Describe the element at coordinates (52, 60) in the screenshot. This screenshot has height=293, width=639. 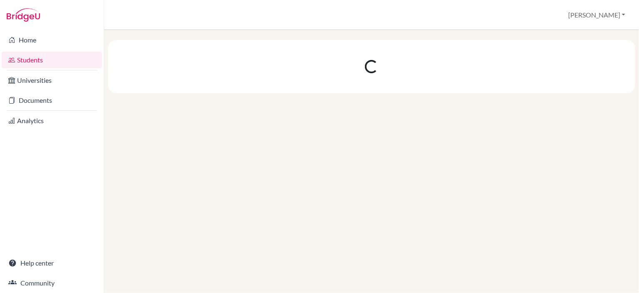
I see `a: Students` at that location.